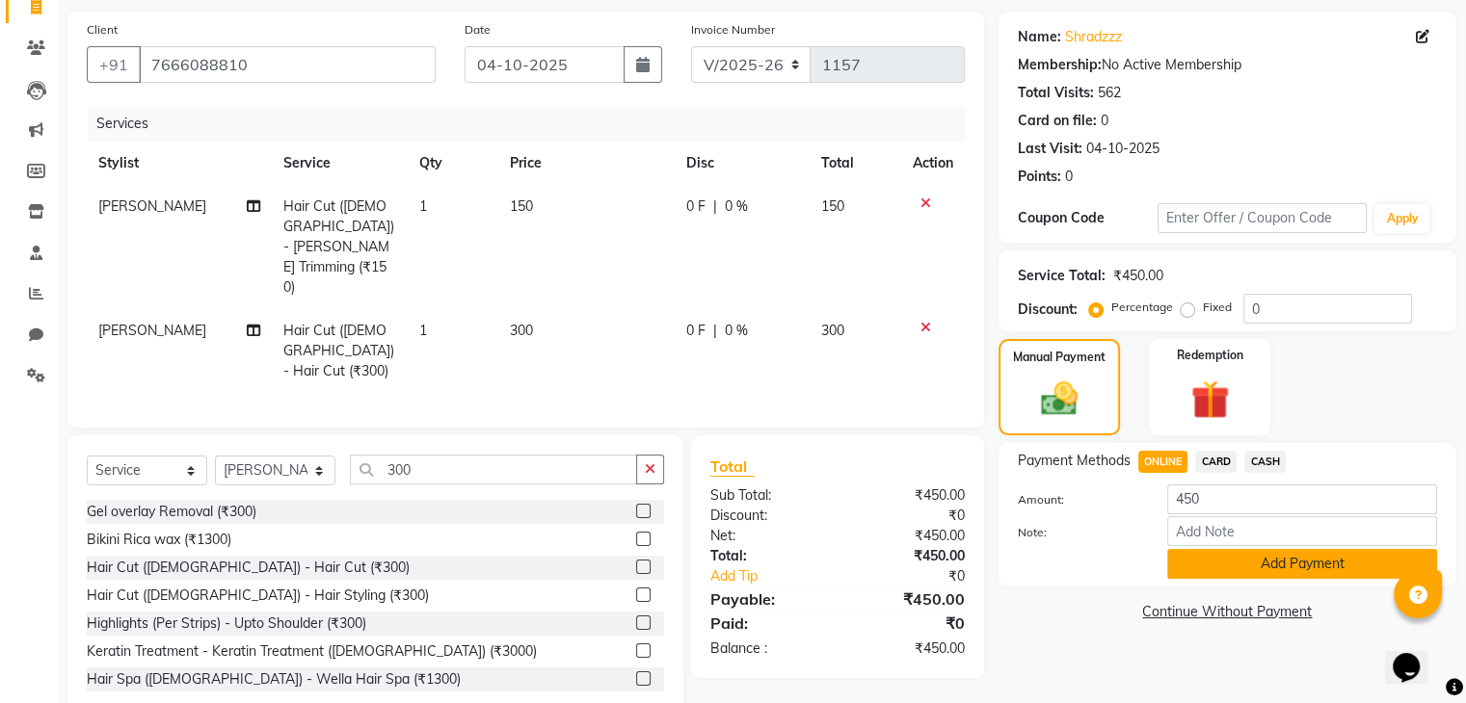 This screenshot has width=1466, height=703. Describe the element at coordinates (732, 30) in the screenshot. I see `label: Invoice Number` at that location.